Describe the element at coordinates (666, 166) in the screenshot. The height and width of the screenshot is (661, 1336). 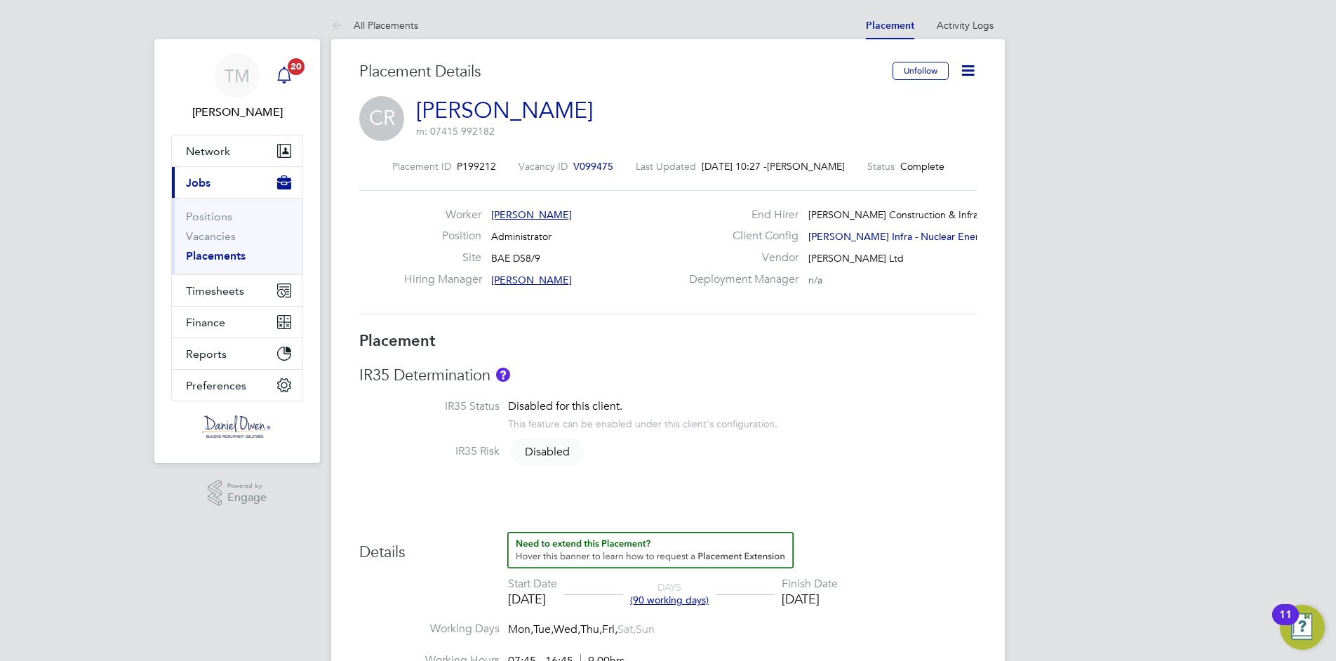
I see `label: Last Updated` at that location.